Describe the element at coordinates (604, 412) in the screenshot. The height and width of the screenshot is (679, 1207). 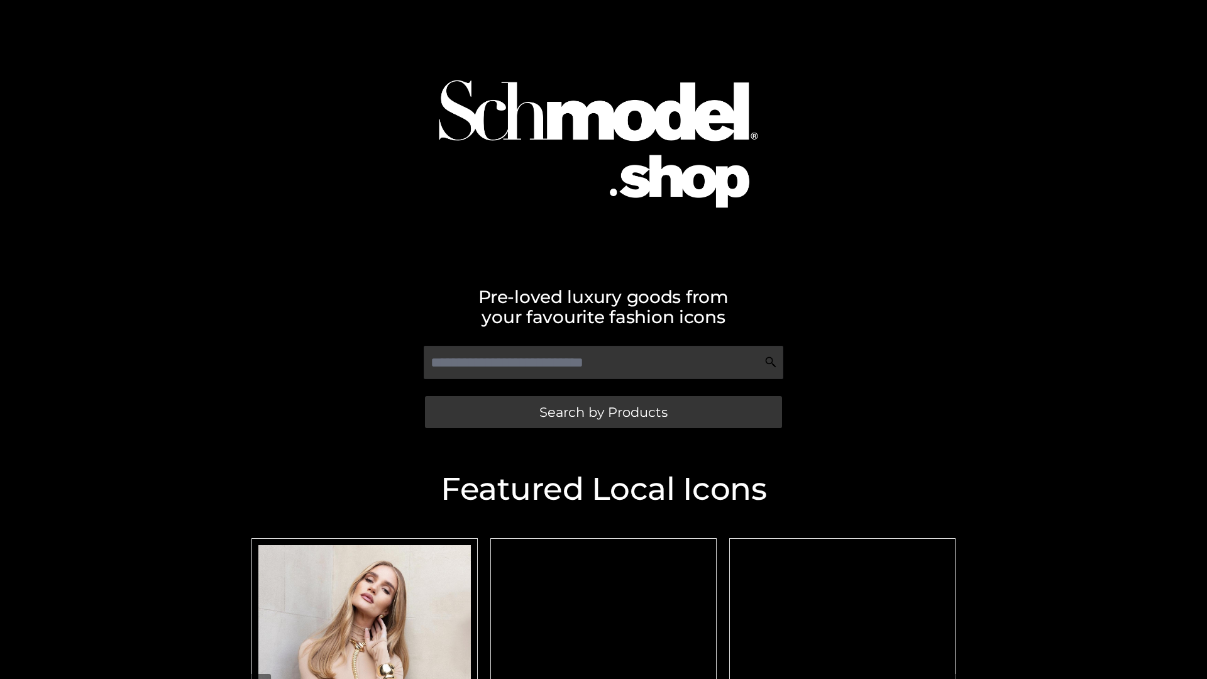
I see `span: Search by Products` at that location.